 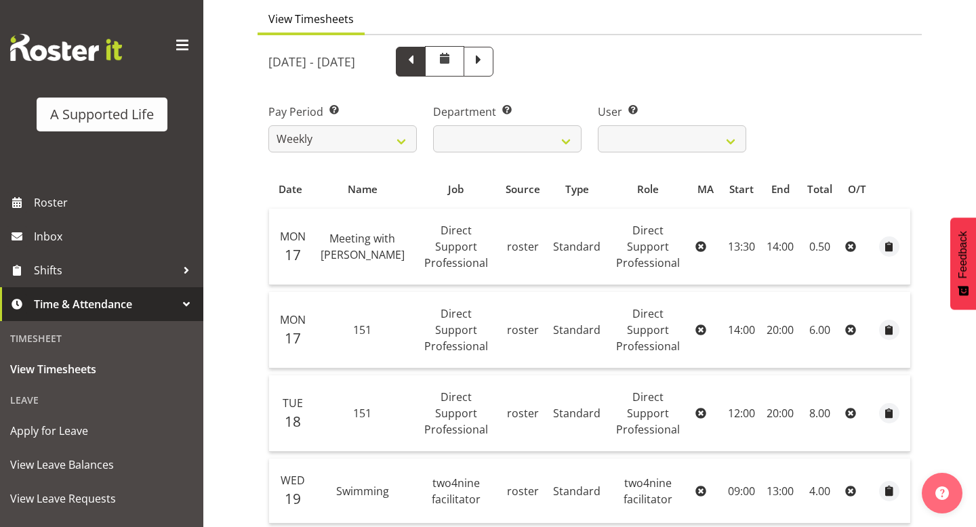 I want to click on a: View Timesheets, so click(x=102, y=369).